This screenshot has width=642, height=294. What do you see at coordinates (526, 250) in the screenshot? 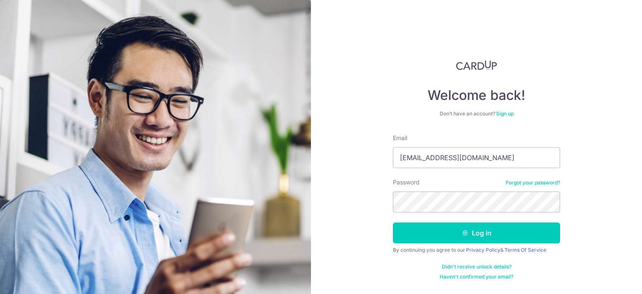
I see `a: Terms Of Service` at bounding box center [526, 250].